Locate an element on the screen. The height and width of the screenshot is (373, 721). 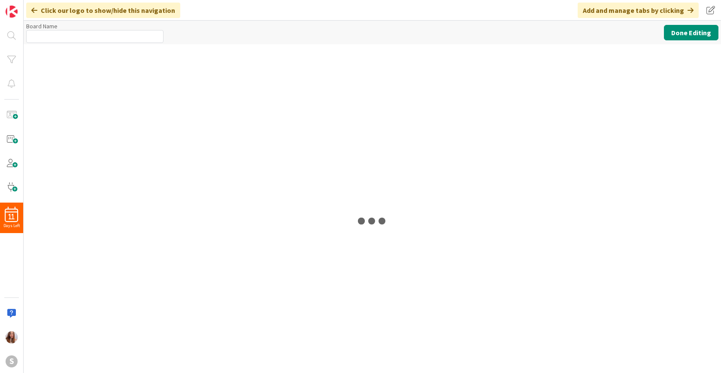
img: Visit kanbanzone.com is located at coordinates (12, 12).